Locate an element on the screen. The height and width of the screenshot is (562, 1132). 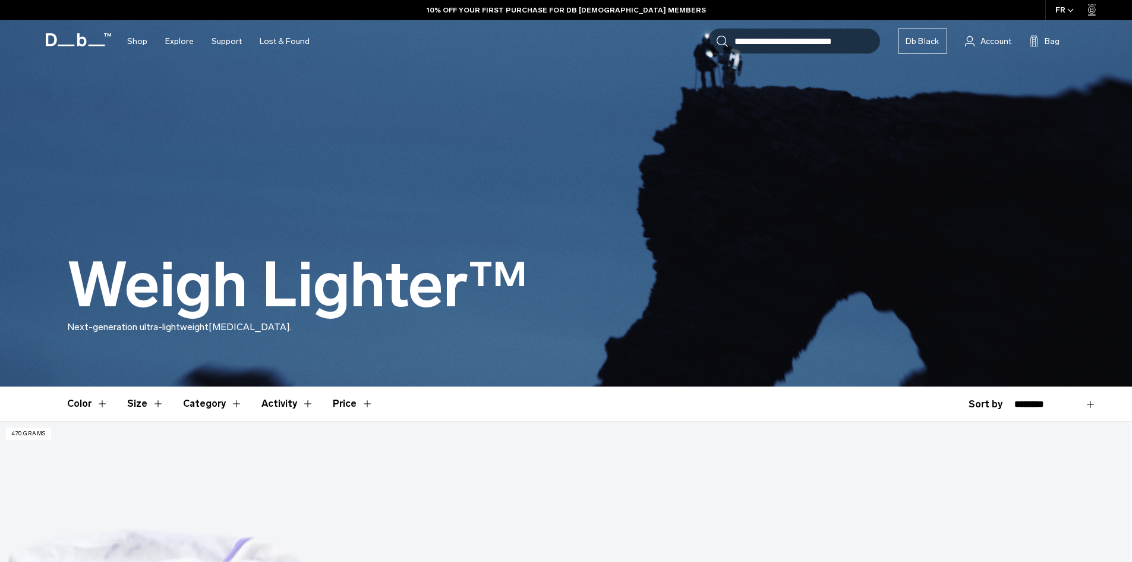
a: Shop is located at coordinates (137, 41).